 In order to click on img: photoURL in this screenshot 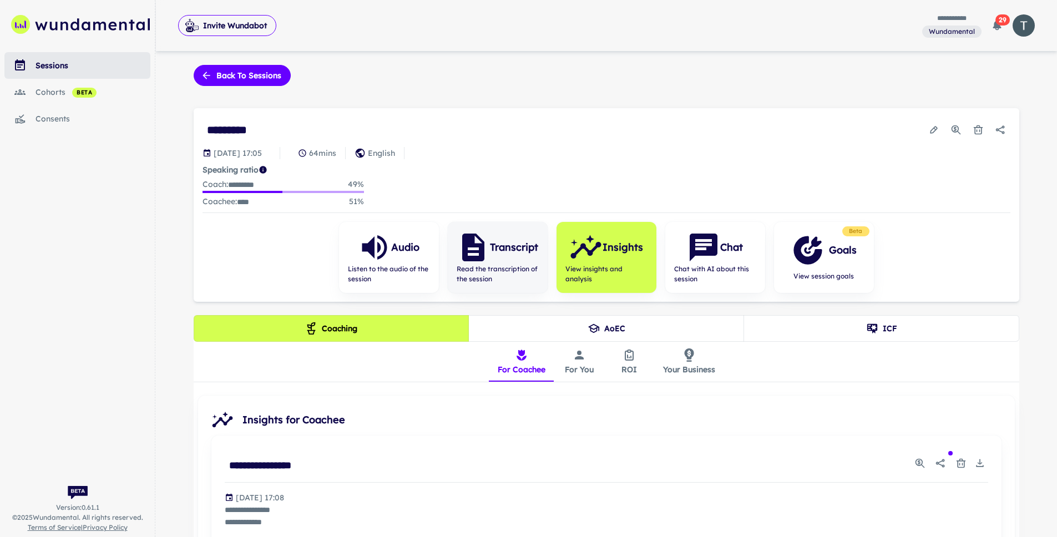, I will do `click(1024, 26)`.